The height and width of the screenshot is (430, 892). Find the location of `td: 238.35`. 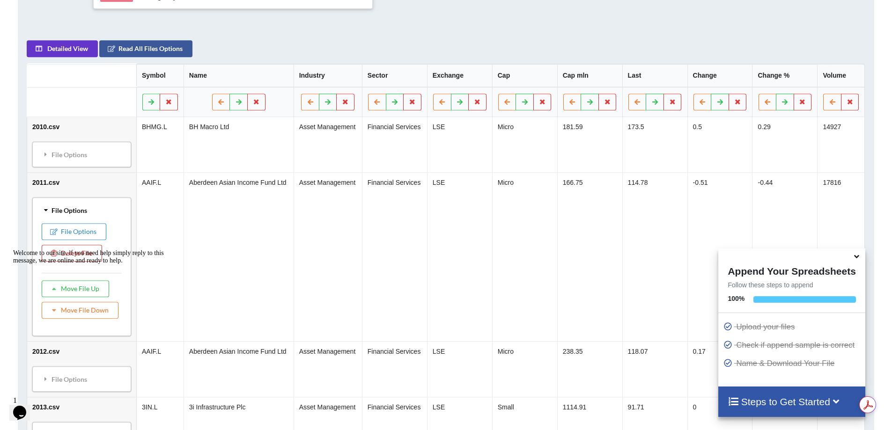

td: 238.35 is located at coordinates (589, 369).